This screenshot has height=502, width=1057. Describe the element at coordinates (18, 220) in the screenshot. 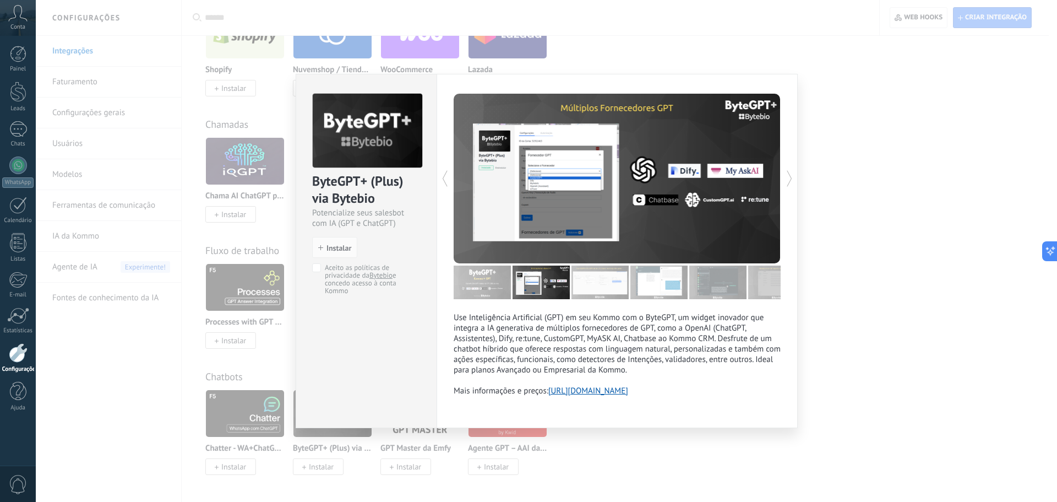

I see `div: Calendário` at that location.